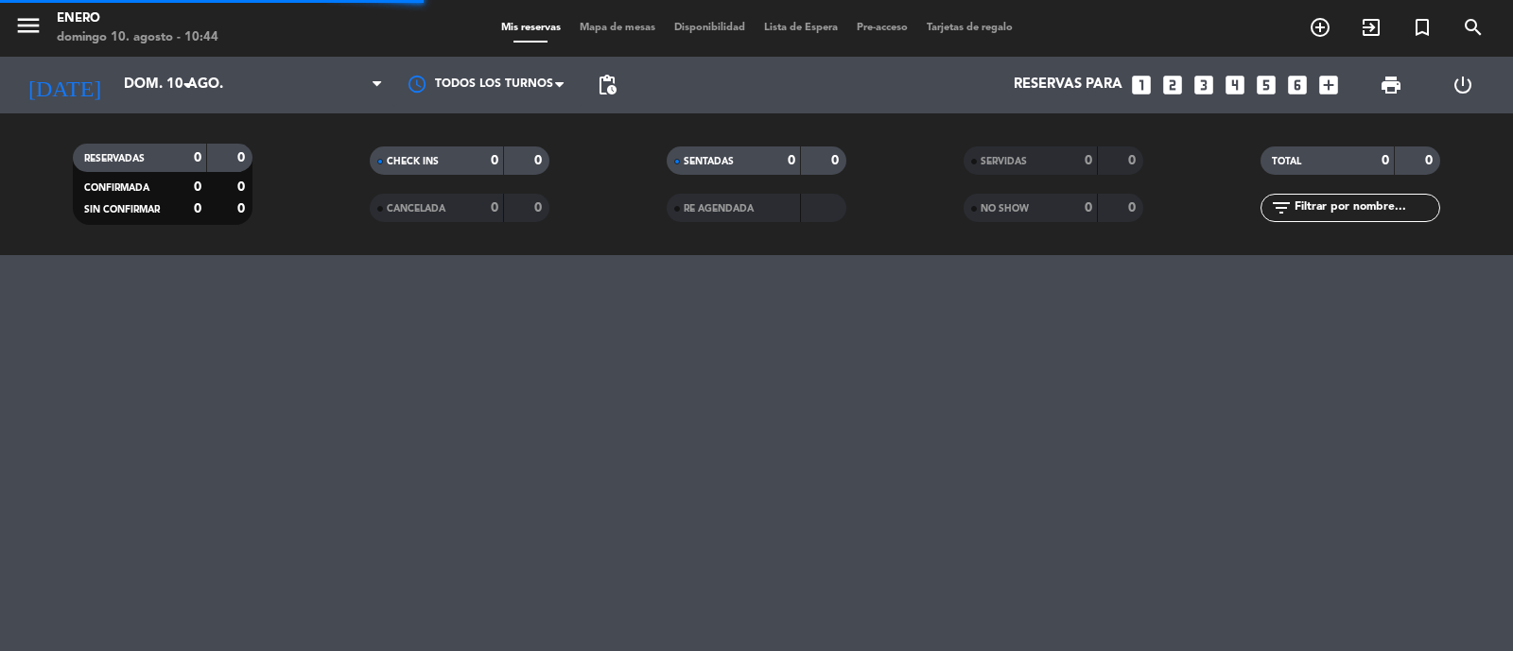 The image size is (1513, 651). What do you see at coordinates (1422, 27) in the screenshot?
I see `i: turned_in_not` at bounding box center [1422, 27].